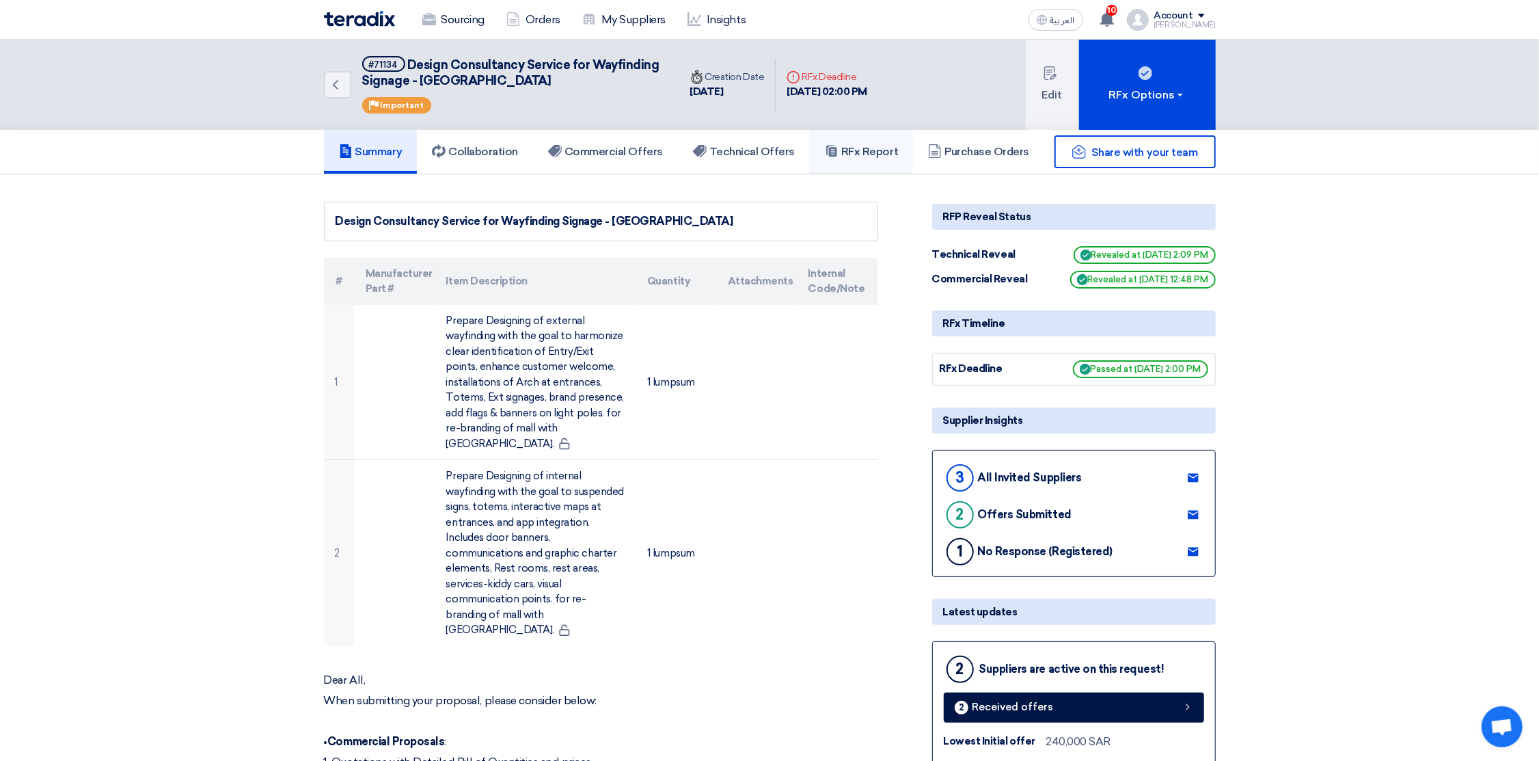  What do you see at coordinates (606, 152) in the screenshot?
I see `a: Commercial Offers` at bounding box center [606, 152].